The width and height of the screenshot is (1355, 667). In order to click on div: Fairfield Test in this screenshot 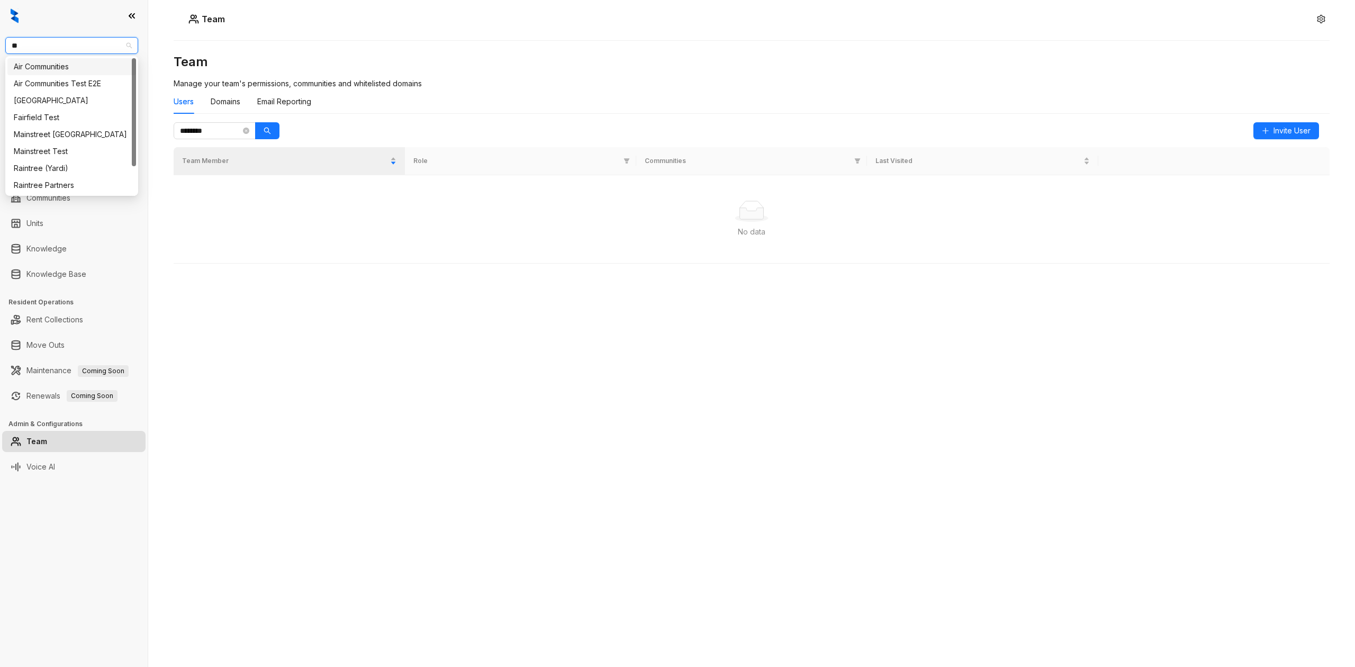, I will do `click(71, 117)`.